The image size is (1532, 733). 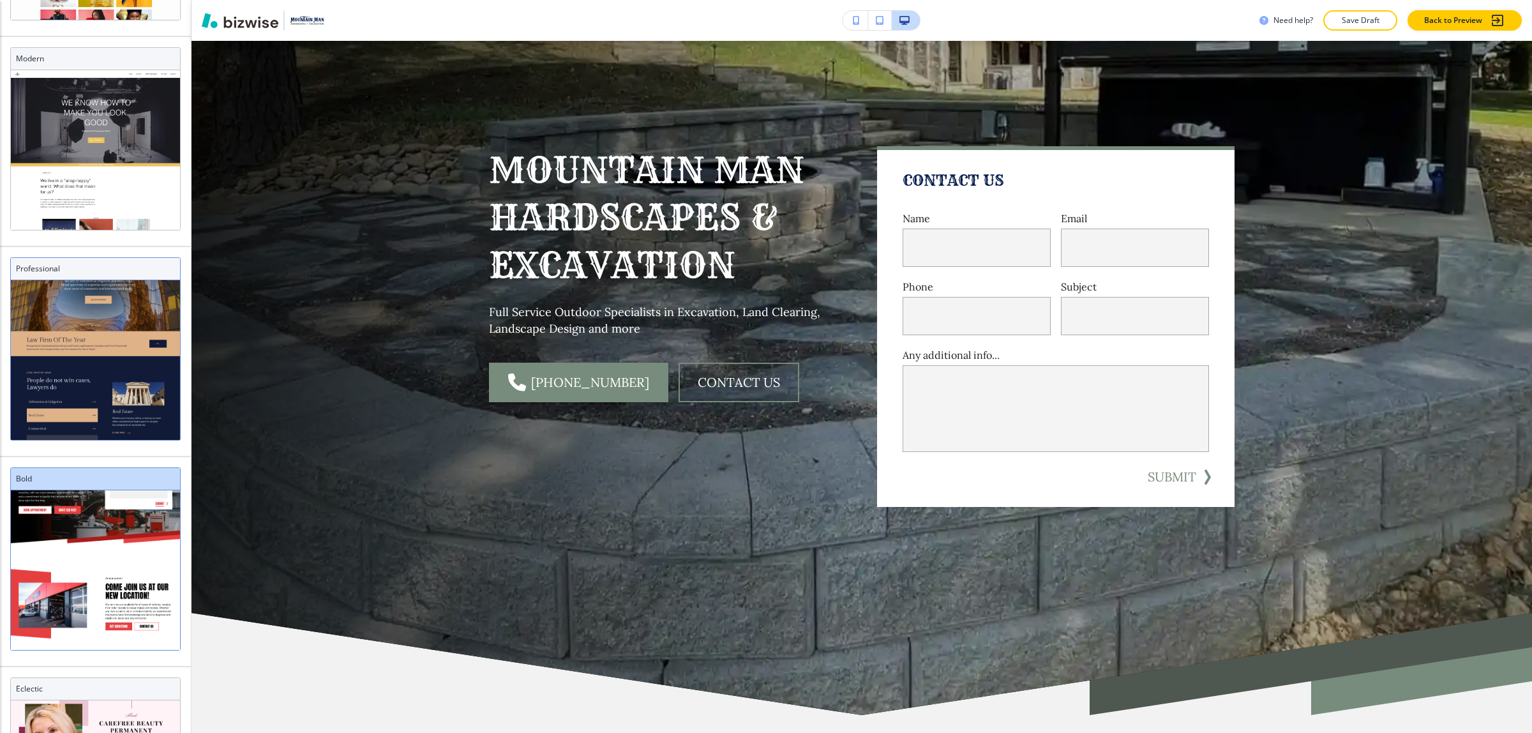 What do you see at coordinates (976, 218) in the screenshot?
I see `p: Name` at bounding box center [976, 218].